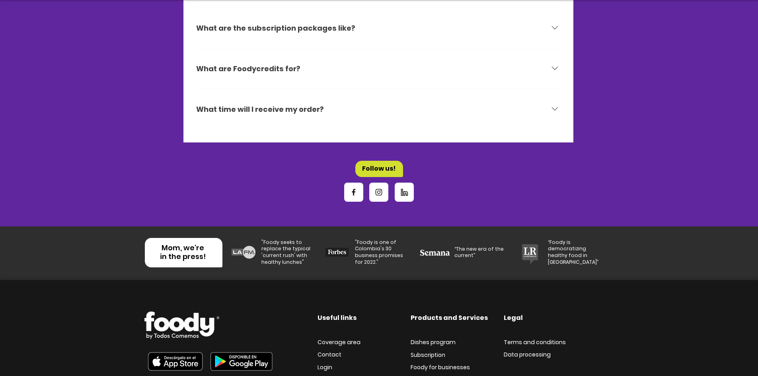 The image size is (758, 376). I want to click on font: Terms and conditions, so click(535, 342).